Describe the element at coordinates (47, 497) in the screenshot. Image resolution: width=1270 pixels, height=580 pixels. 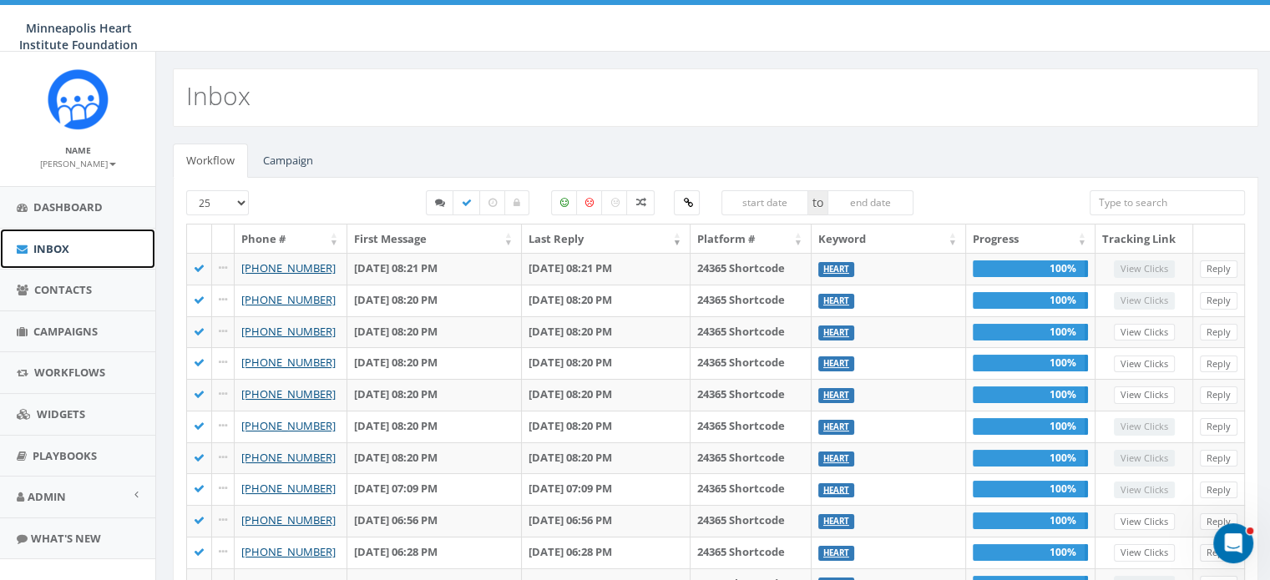
I see `span: Admin` at that location.